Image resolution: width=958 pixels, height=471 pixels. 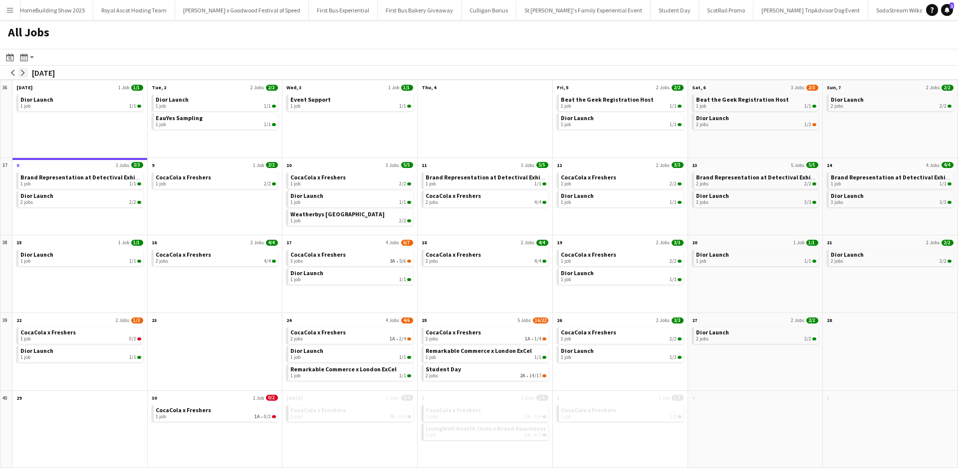 What do you see at coordinates (812, 88) in the screenshot?
I see `span: 2/3` at bounding box center [812, 88].